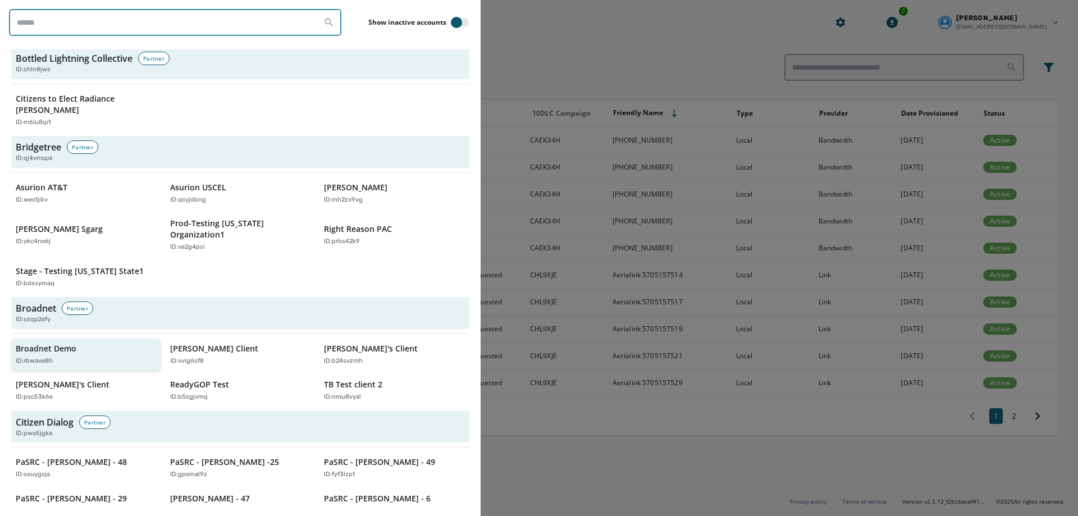  What do you see at coordinates (34, 361) in the screenshot?
I see `p: ID: rbwave8h` at bounding box center [34, 361].